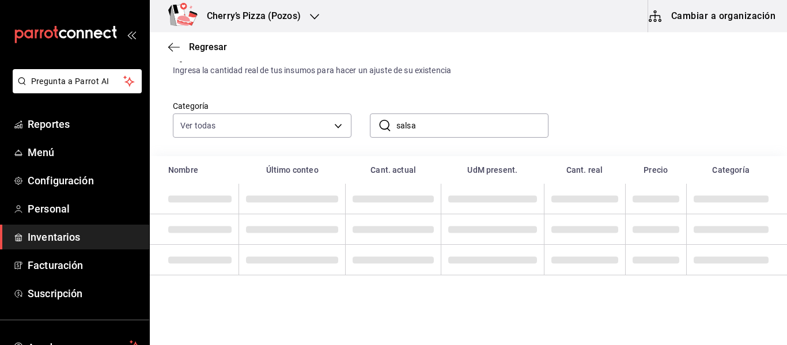 The width and height of the screenshot is (787, 345). I want to click on span: Ver todas, so click(198, 126).